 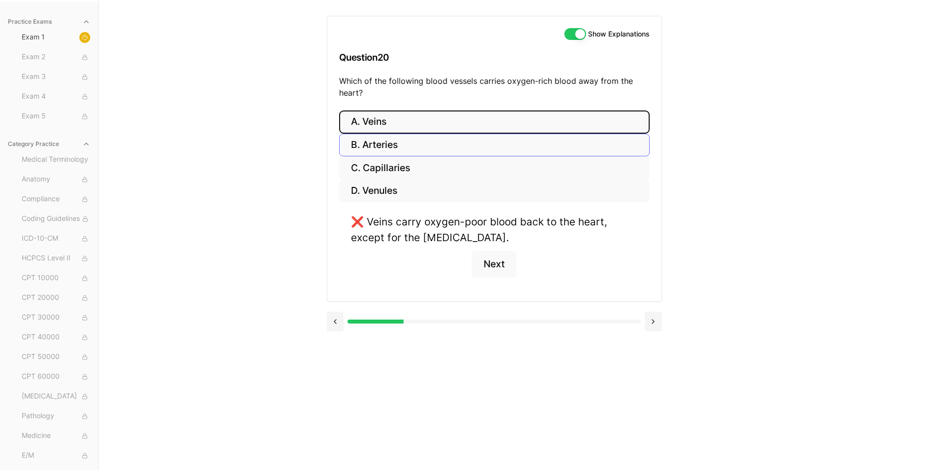 What do you see at coordinates (56, 97) in the screenshot?
I see `button: Exam 4` at bounding box center [56, 97].